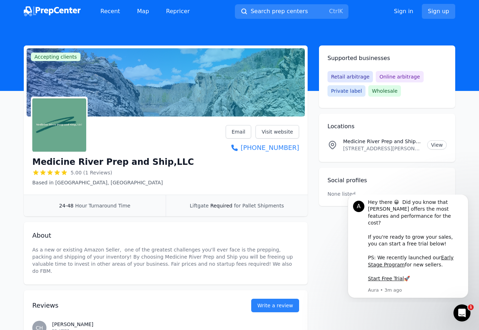  I want to click on span: 24-48, so click(66, 206).